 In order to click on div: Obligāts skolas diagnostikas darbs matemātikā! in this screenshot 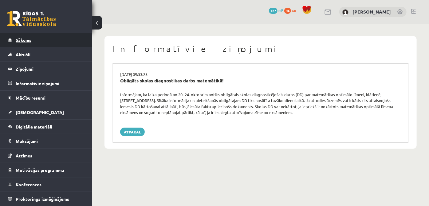, I will do `click(261, 81)`.